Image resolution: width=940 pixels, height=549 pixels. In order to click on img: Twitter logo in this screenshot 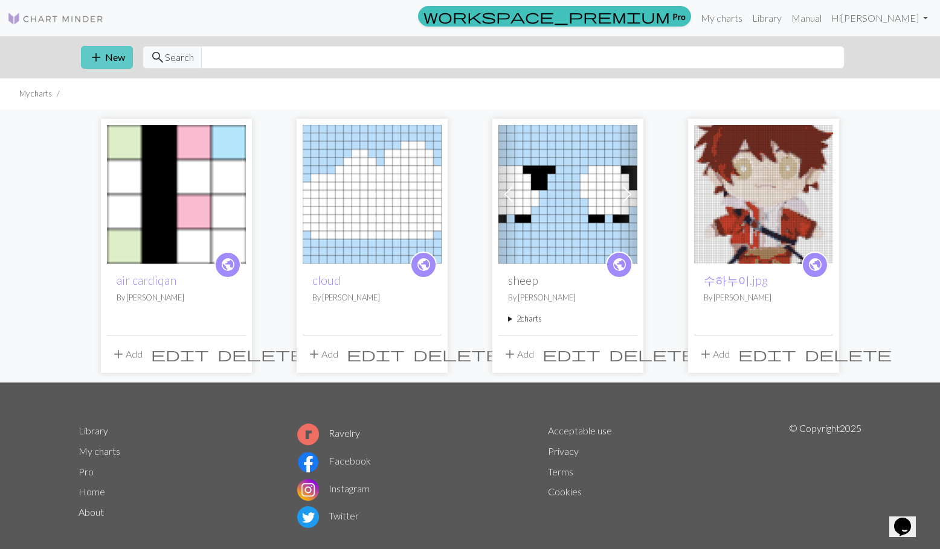, I will do `click(308, 517)`.